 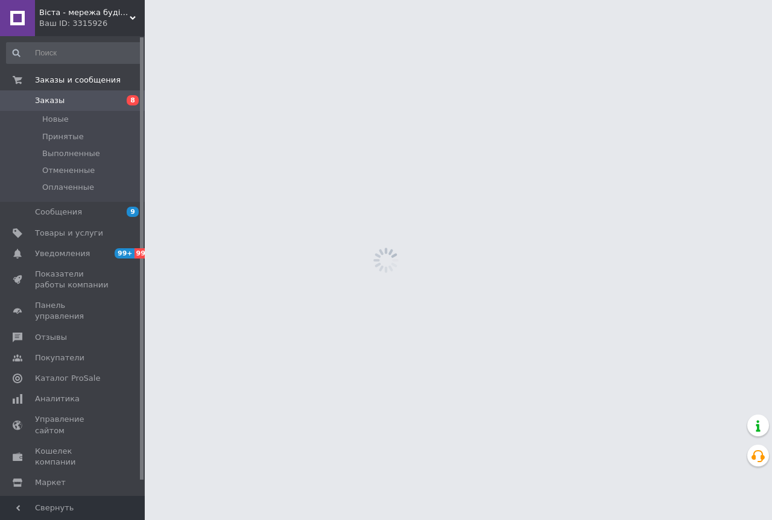 What do you see at coordinates (62, 254) in the screenshot?
I see `span: Уведомления` at bounding box center [62, 254].